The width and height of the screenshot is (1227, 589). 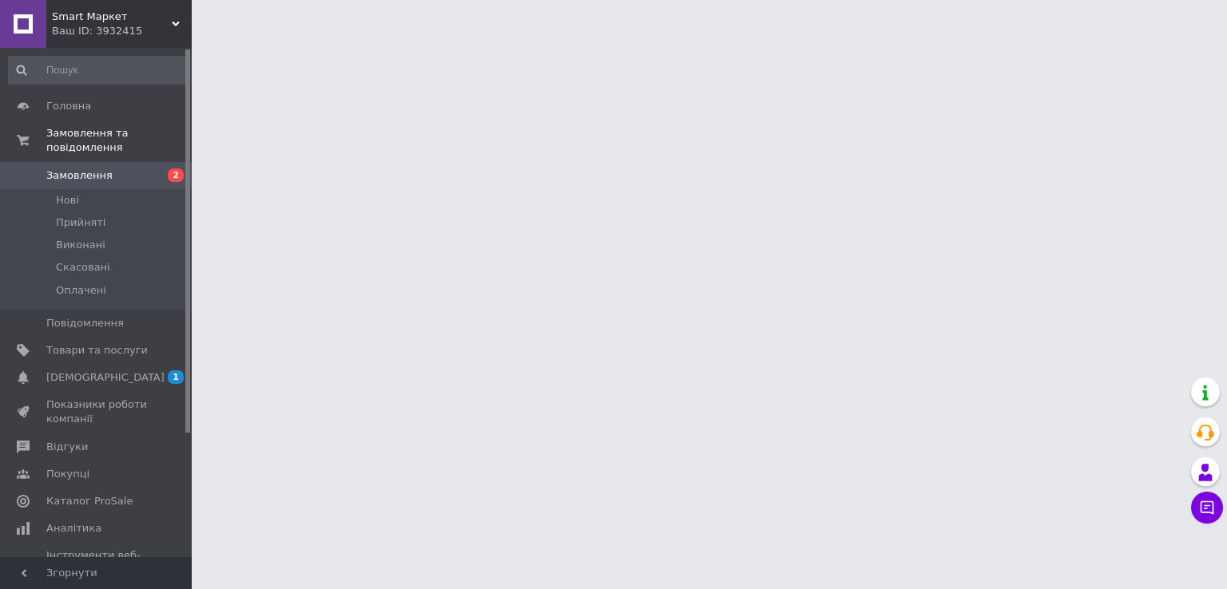 I want to click on span: Скасовані, so click(x=83, y=268).